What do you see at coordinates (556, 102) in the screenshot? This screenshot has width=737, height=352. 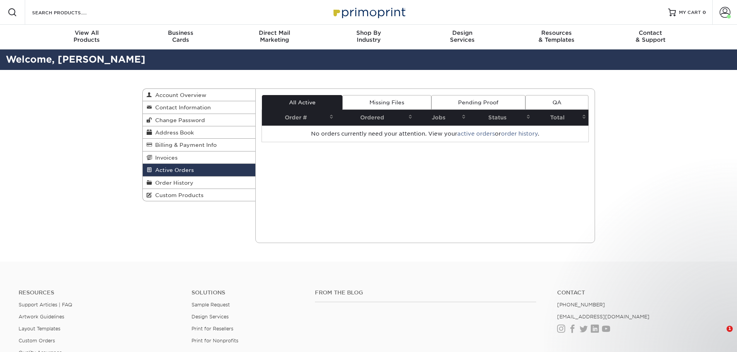 I see `a: QA` at bounding box center [556, 102].